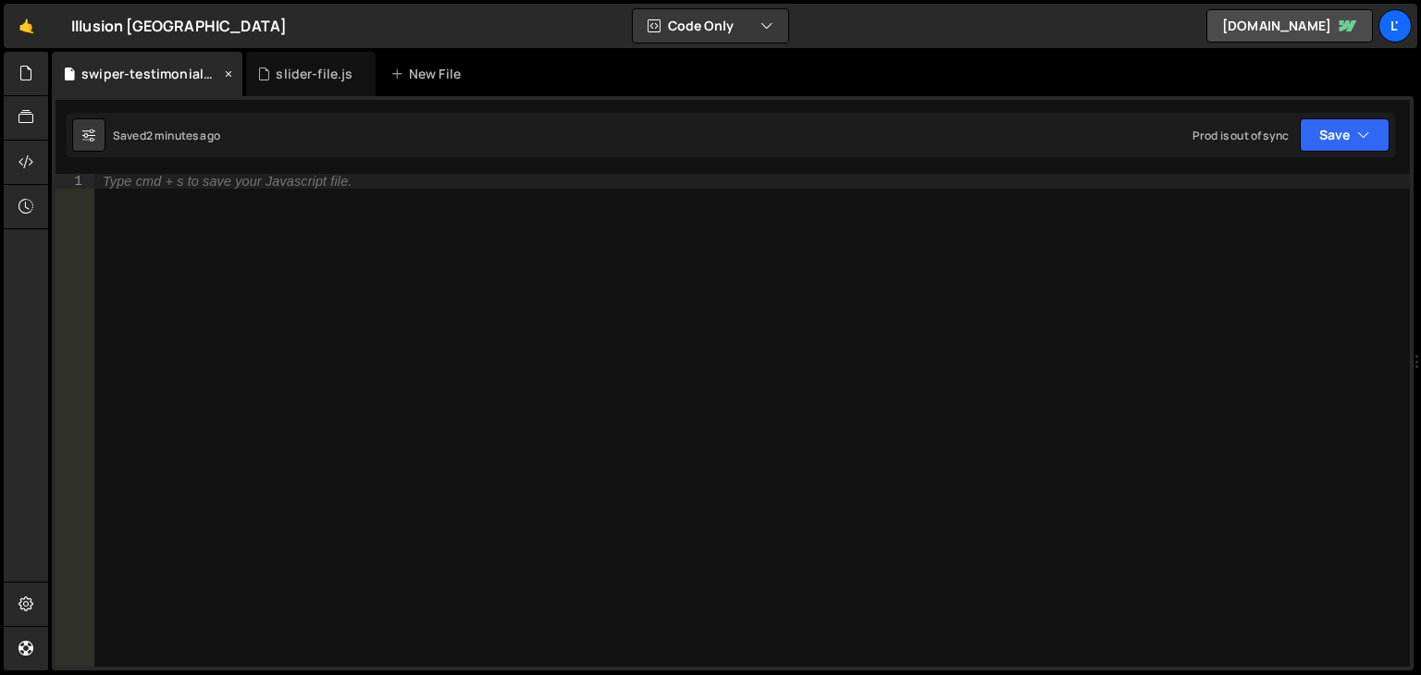 This screenshot has width=1421, height=675. Describe the element at coordinates (1395, 26) in the screenshot. I see `a: L'` at that location.